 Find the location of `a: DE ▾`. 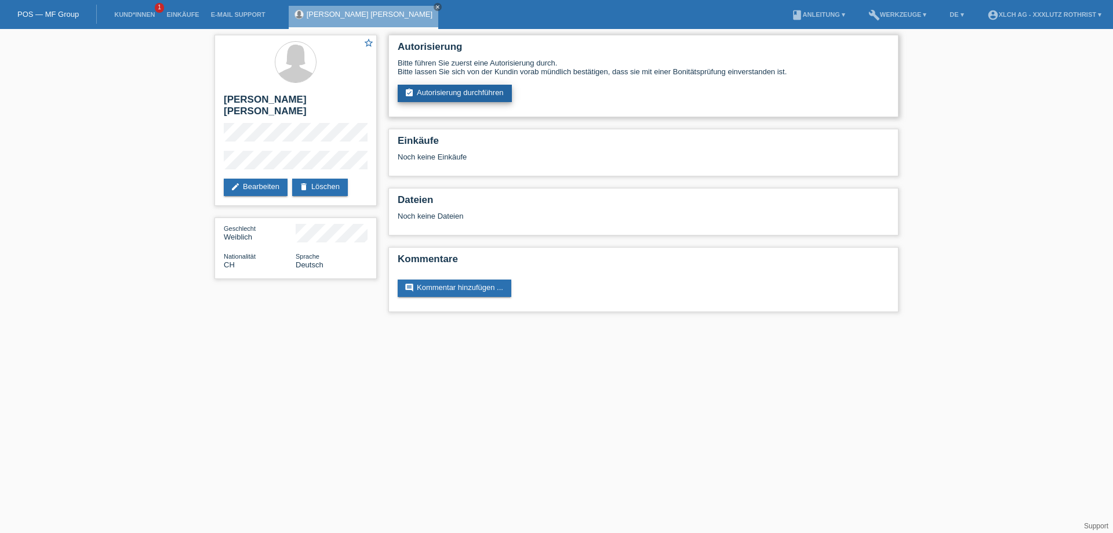

a: DE ▾ is located at coordinates (956, 14).